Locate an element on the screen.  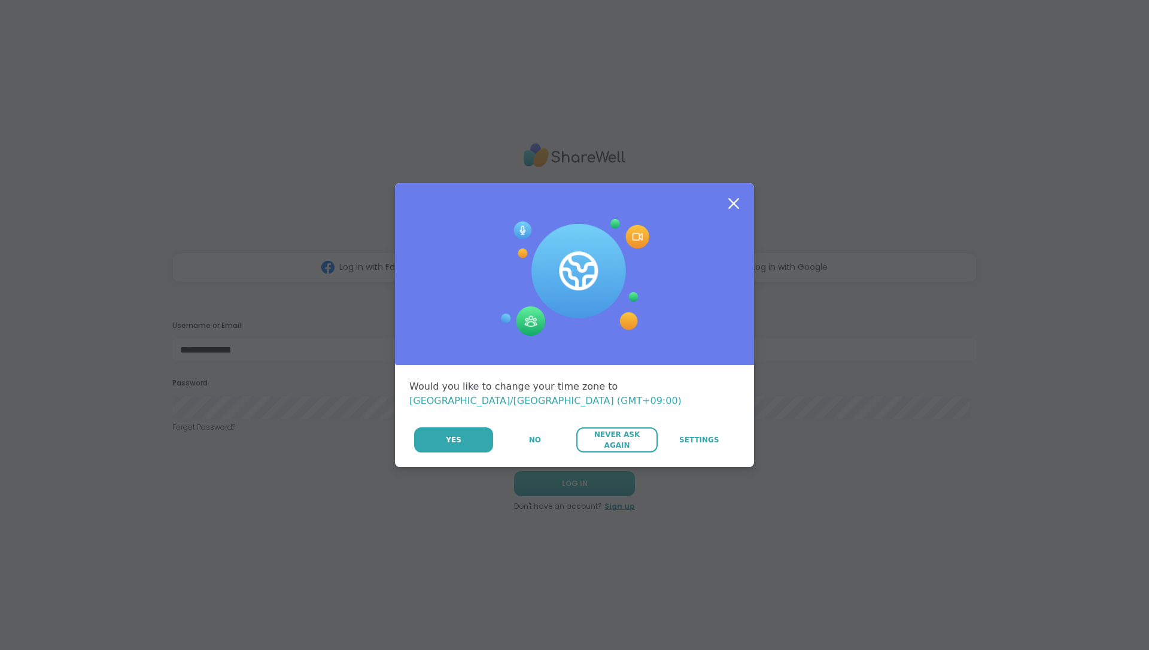
img: Session Experience is located at coordinates (575, 278).